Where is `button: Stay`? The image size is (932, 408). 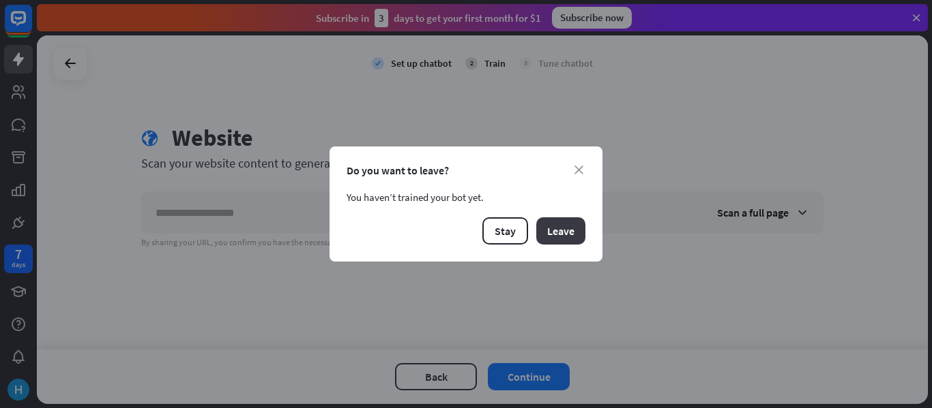
button: Stay is located at coordinates (505, 231).